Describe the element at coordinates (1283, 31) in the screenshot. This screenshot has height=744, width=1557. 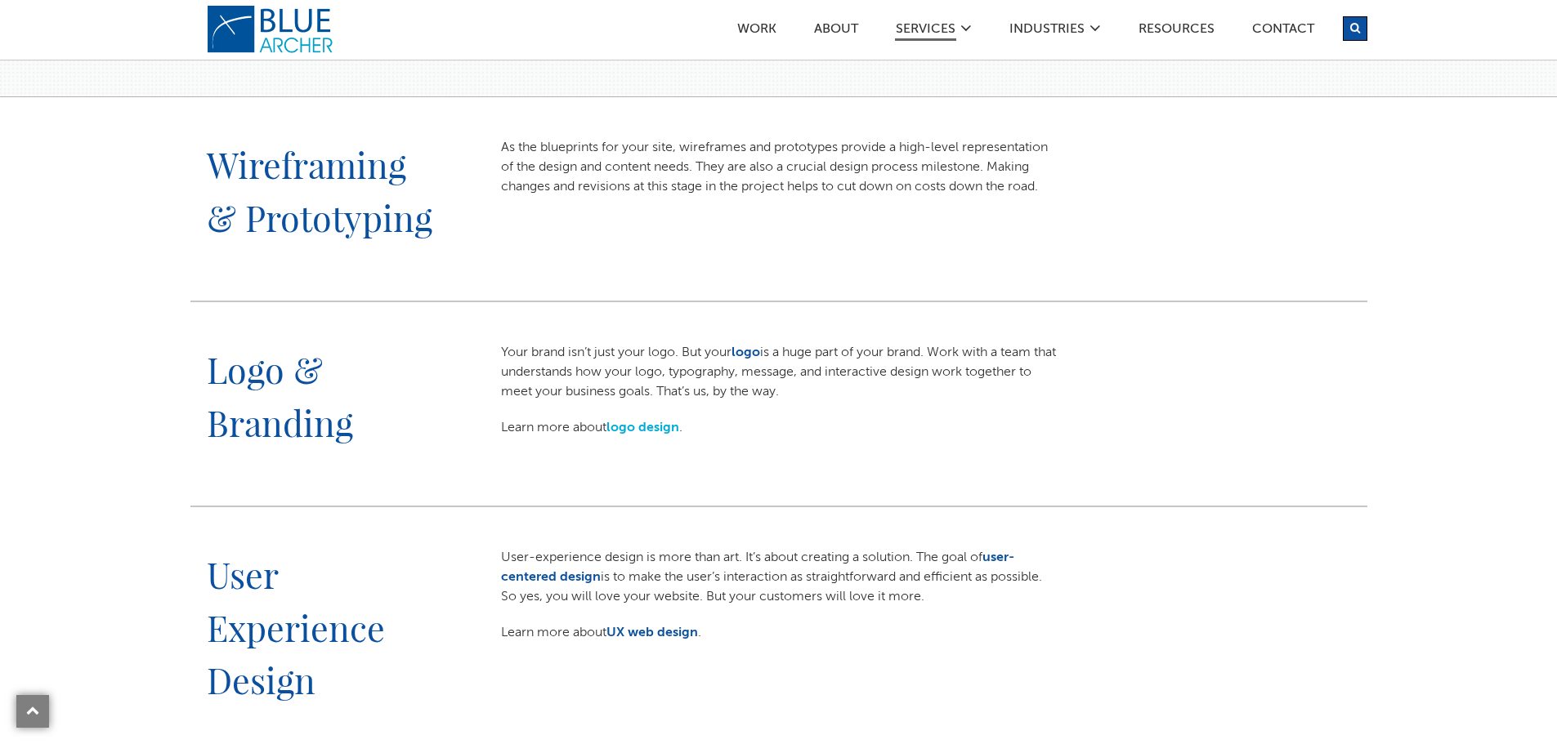
I see `a: Contact` at that location.